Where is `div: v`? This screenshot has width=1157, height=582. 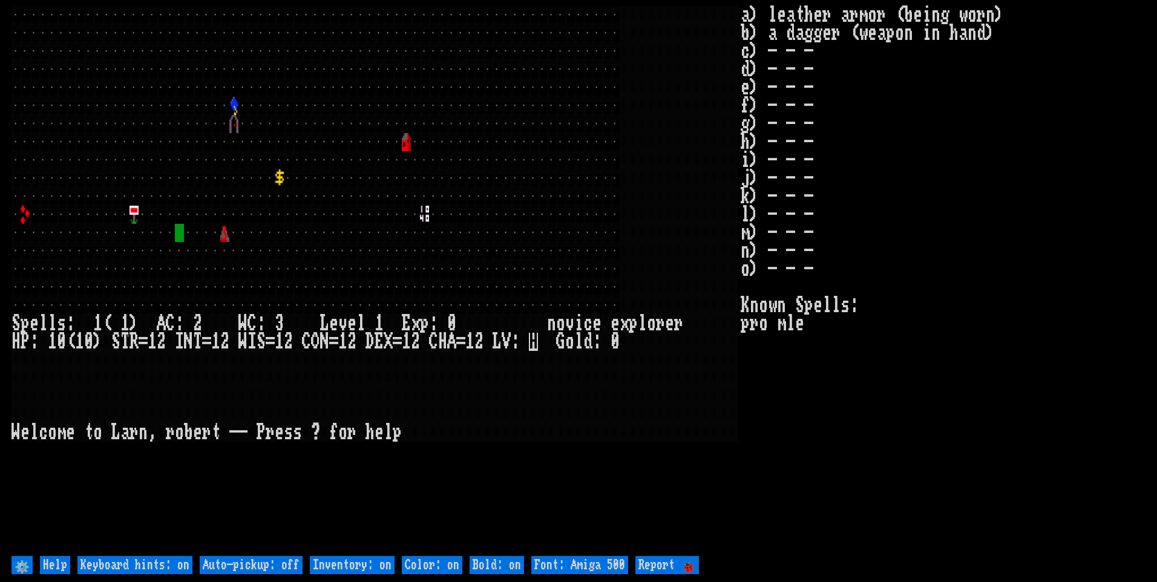 div: v is located at coordinates (569, 324).